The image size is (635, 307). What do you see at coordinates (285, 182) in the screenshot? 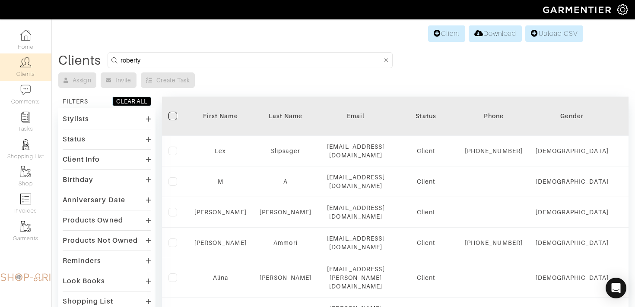
I see `a: A` at bounding box center [285, 182].